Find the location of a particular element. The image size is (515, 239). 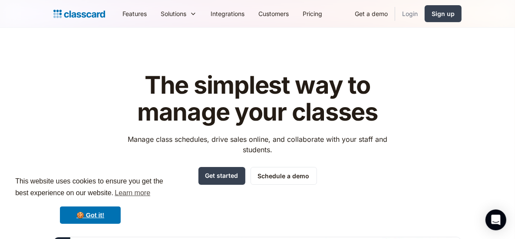

a: learn more about cookies is located at coordinates (132, 193).